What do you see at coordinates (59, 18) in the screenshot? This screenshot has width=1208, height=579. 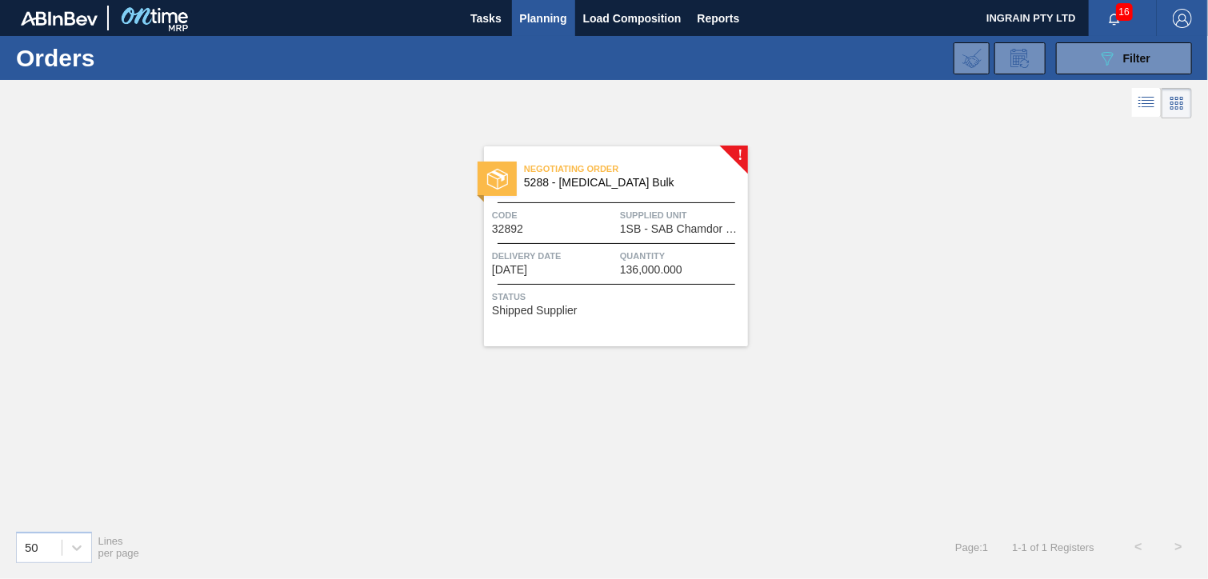 I see `img: TNhmsLtSVTkK8tSr43FrP2fwEKptu5GPRR3wAAAABJRU5ErkJggg==` at bounding box center [59, 18].